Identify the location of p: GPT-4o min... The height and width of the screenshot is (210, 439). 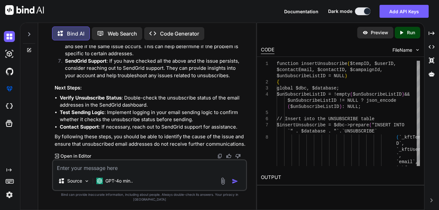
(119, 181).